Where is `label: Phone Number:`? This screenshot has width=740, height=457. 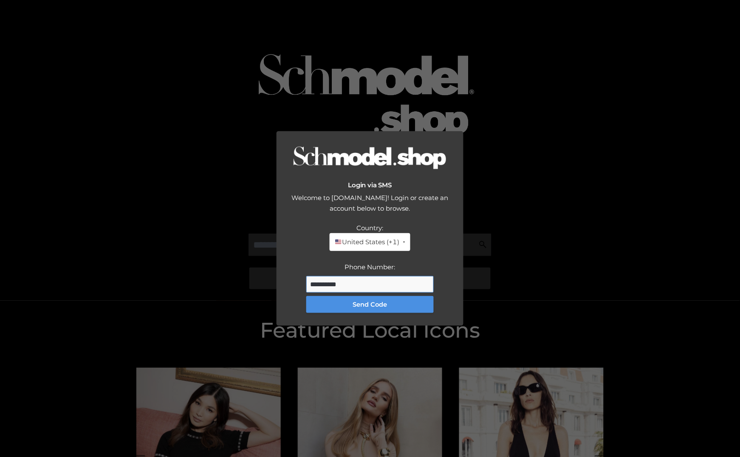 label: Phone Number: is located at coordinates (370, 267).